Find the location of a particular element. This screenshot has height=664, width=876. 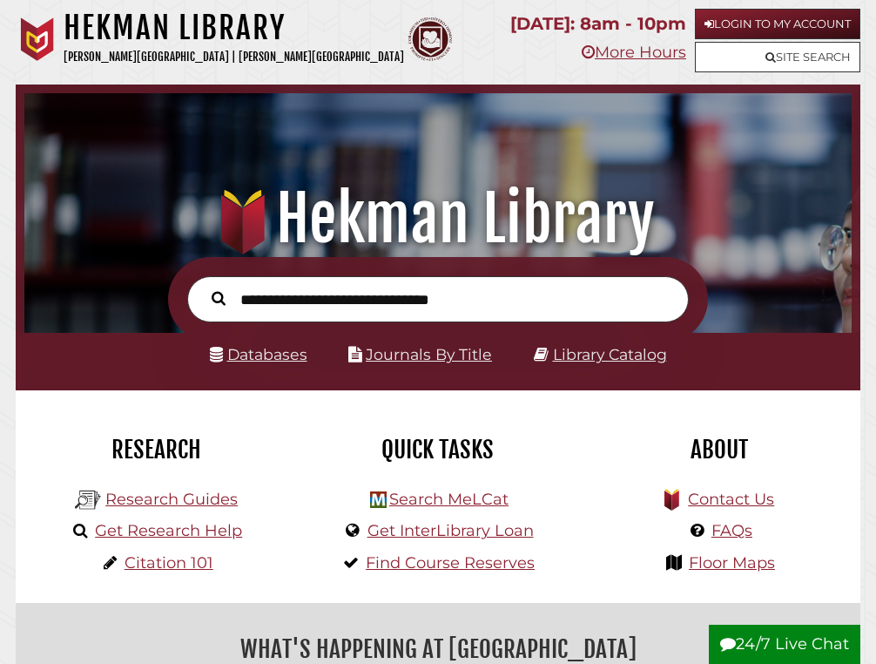

img: Calvin University is located at coordinates (37, 39).